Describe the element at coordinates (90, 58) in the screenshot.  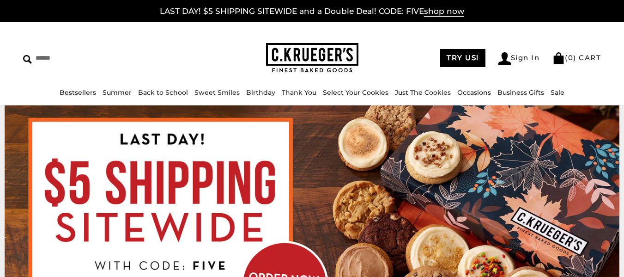
I see `input: Search` at that location.